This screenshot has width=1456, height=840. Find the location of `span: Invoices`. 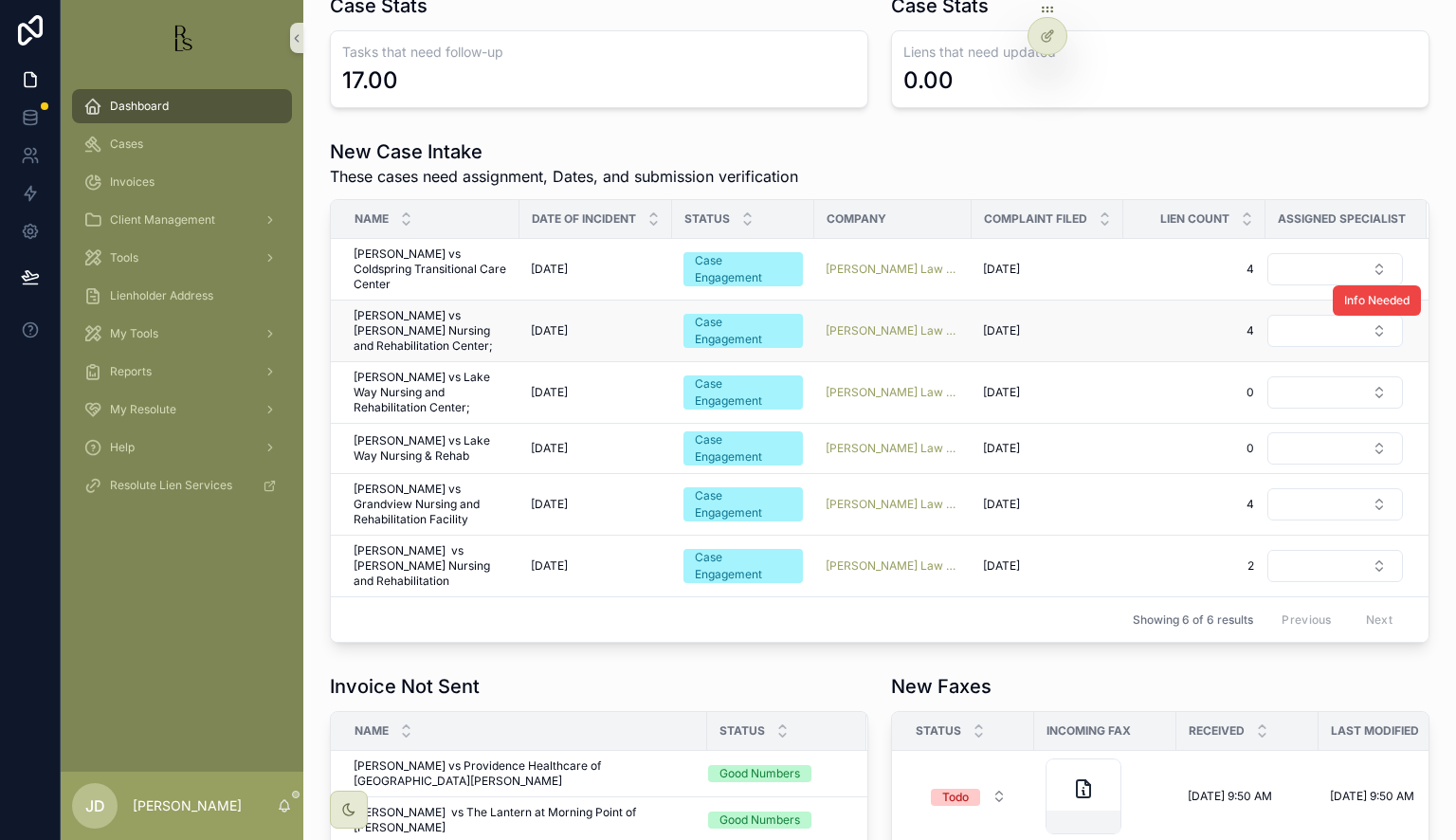

span: Invoices is located at coordinates (131, 182).